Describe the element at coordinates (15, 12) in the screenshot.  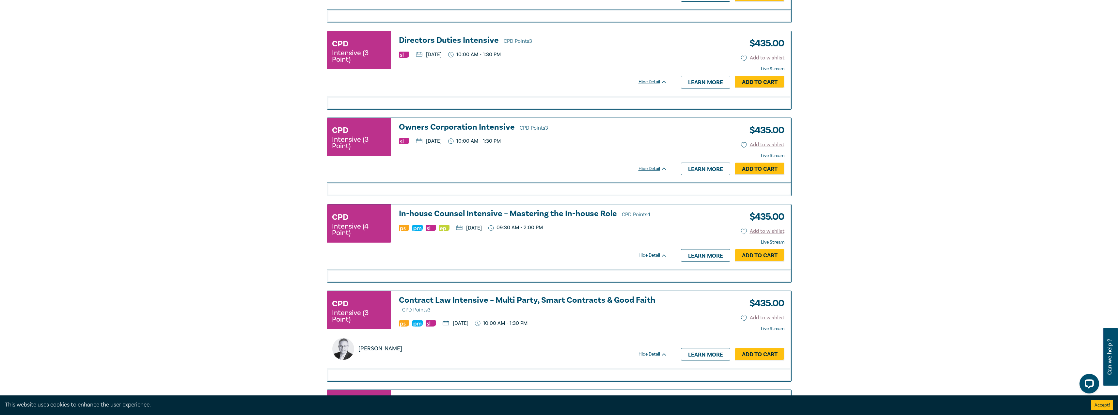
I see `button: Open LiveChat chat widget` at that location.